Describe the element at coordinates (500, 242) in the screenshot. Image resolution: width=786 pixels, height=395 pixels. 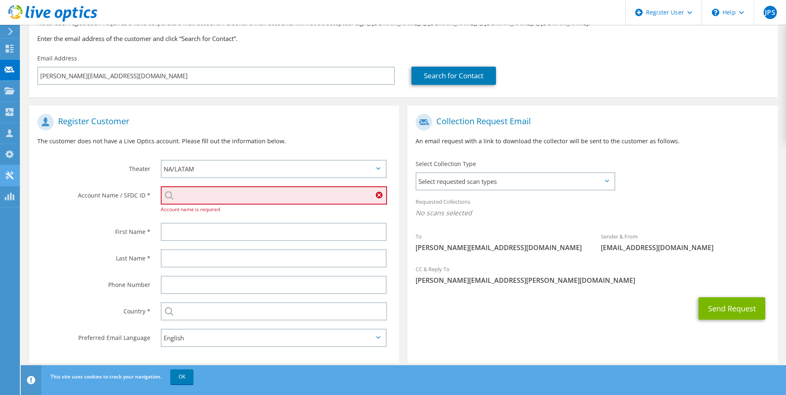
I see `div: To` at that location.